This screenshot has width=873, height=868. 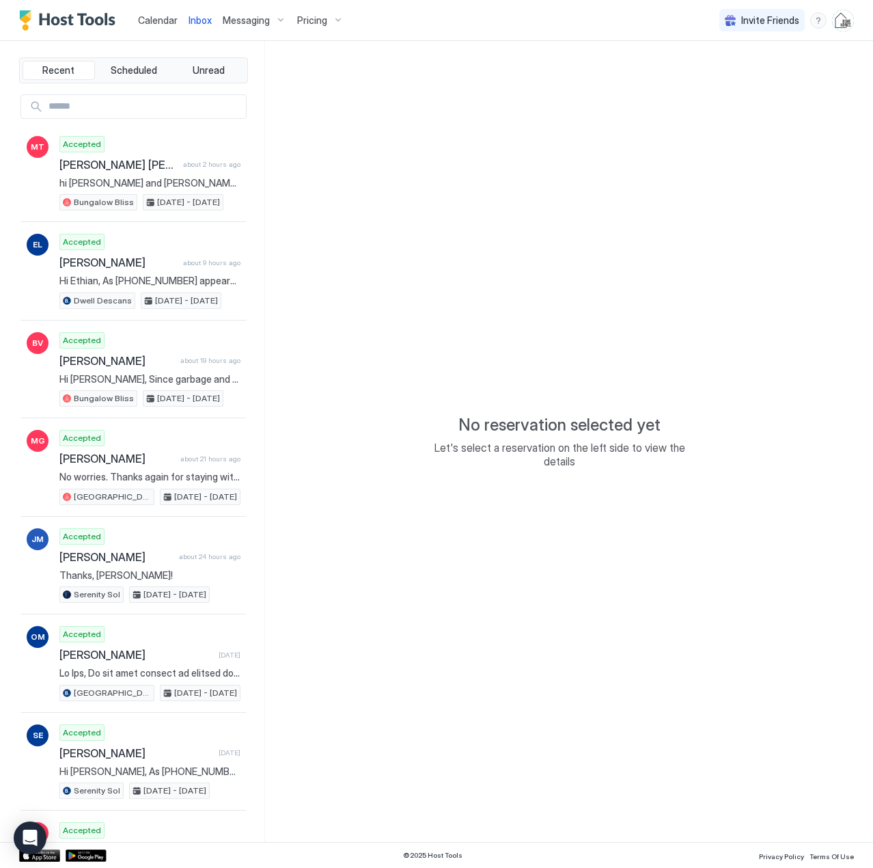 What do you see at coordinates (150, 673) in the screenshot?
I see `span: Lo Ips, Do sit amet consect ad elitsed doe te Incididu Utlab etd magnaa en adminim ven qui nostru...` at bounding box center [150, 673].